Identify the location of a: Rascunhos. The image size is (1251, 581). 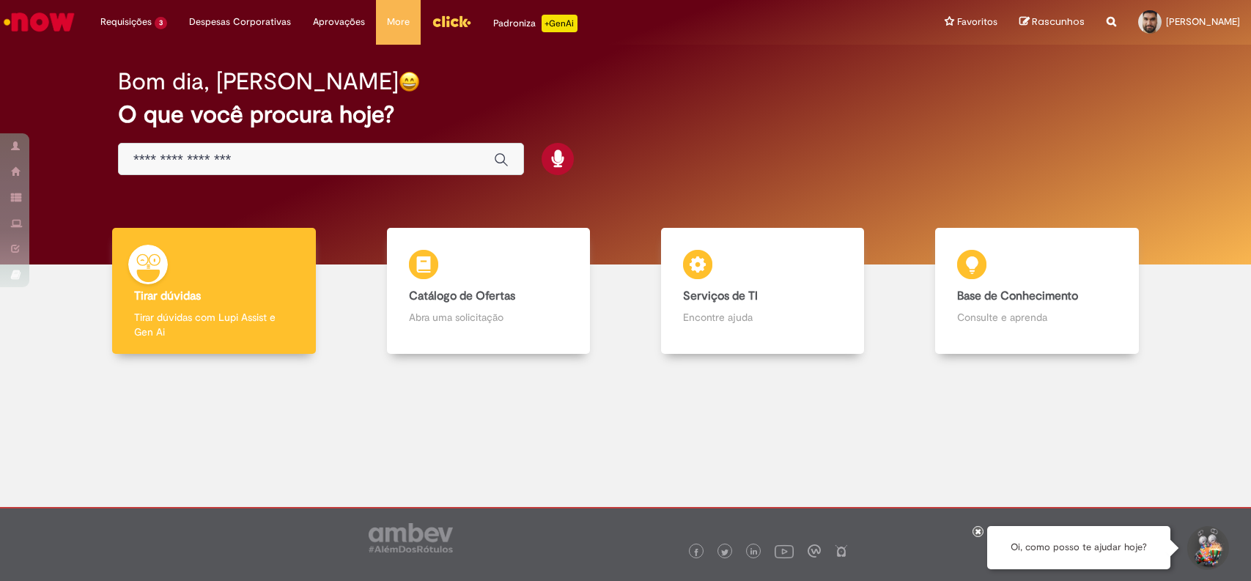
(1051, 22).